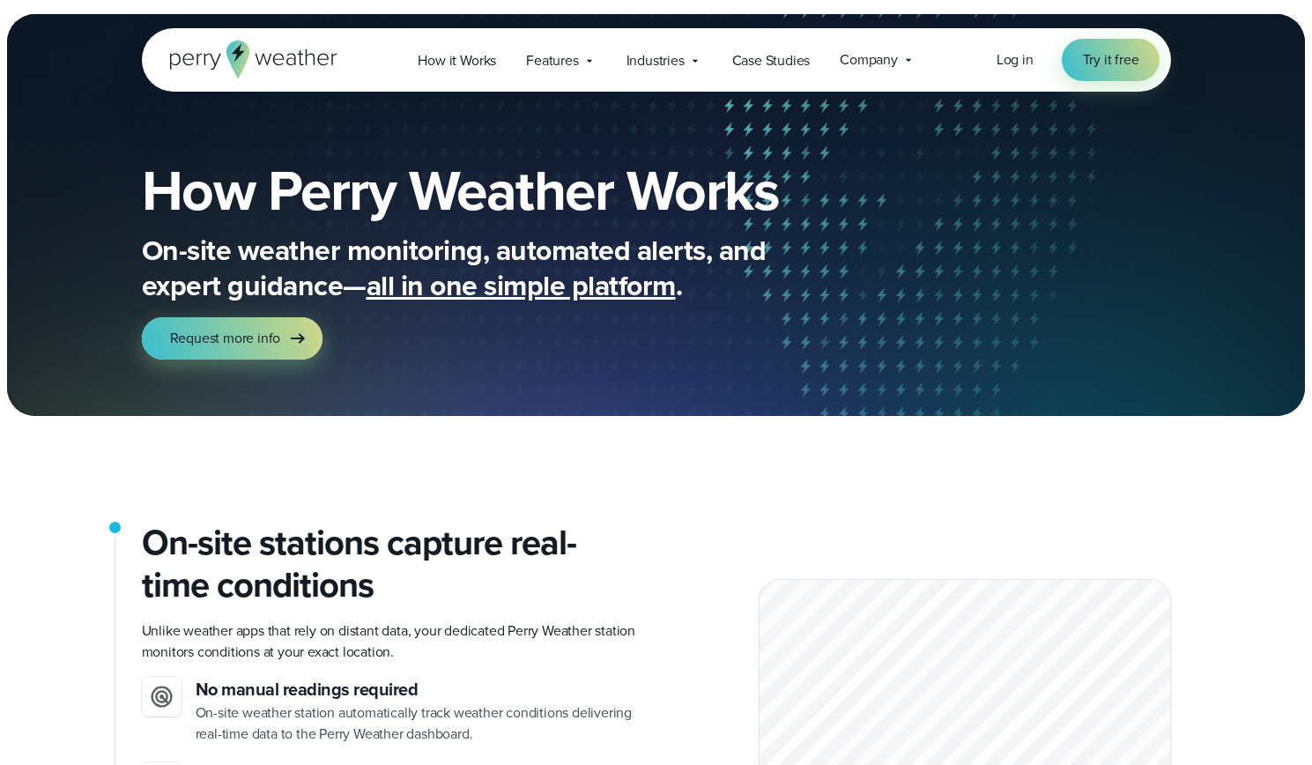 This screenshot has width=1312, height=765. Describe the element at coordinates (226, 338) in the screenshot. I see `span: Request more info` at that location.